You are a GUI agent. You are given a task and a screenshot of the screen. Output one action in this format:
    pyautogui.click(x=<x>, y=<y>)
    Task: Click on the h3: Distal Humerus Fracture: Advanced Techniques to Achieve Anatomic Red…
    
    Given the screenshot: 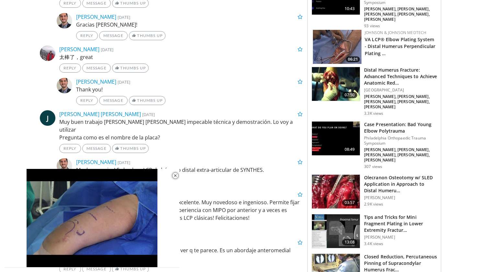 What is the action you would take?
    pyautogui.click(x=400, y=76)
    